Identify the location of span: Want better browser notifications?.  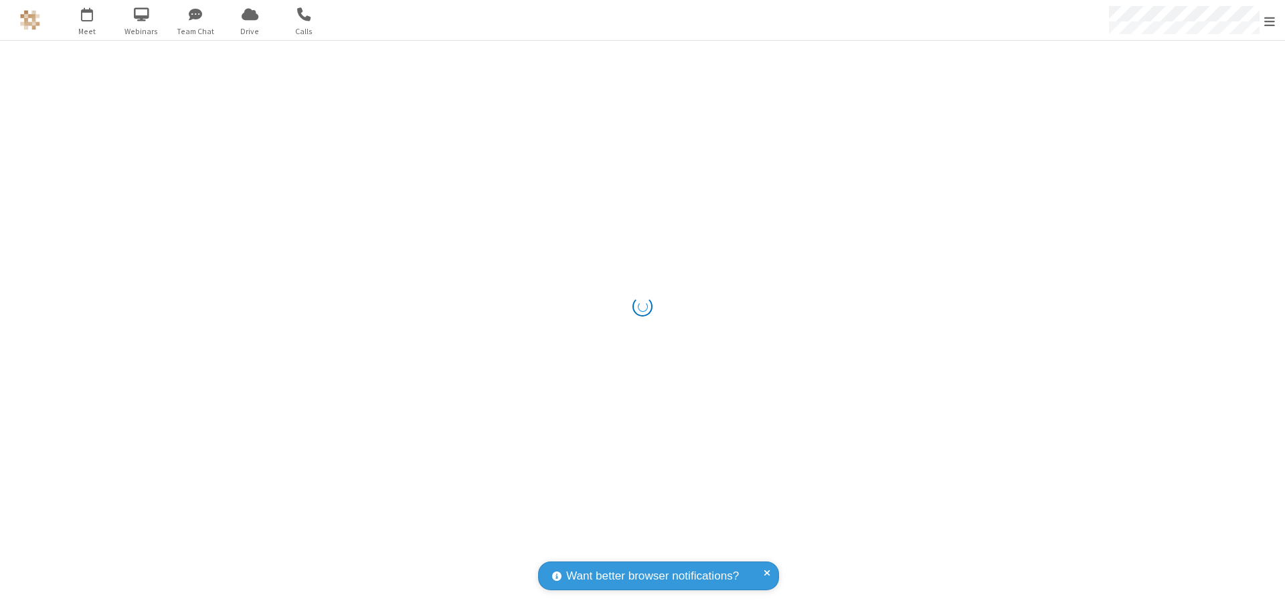
(653, 576).